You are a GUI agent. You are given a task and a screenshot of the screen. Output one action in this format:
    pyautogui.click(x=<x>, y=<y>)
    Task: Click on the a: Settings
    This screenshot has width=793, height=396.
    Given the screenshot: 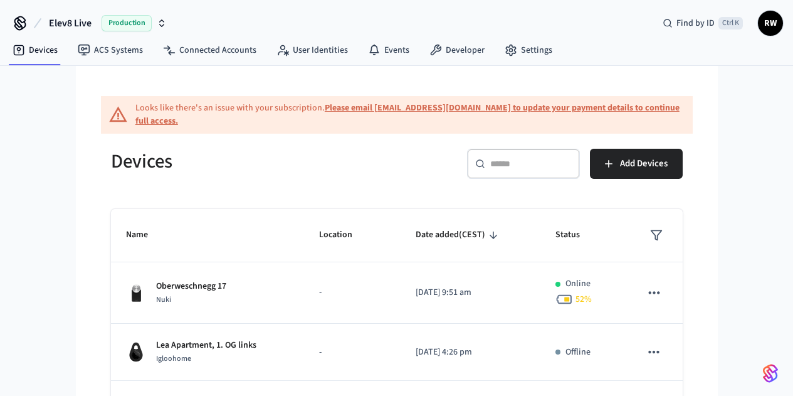 What is the action you would take?
    pyautogui.click(x=529, y=50)
    